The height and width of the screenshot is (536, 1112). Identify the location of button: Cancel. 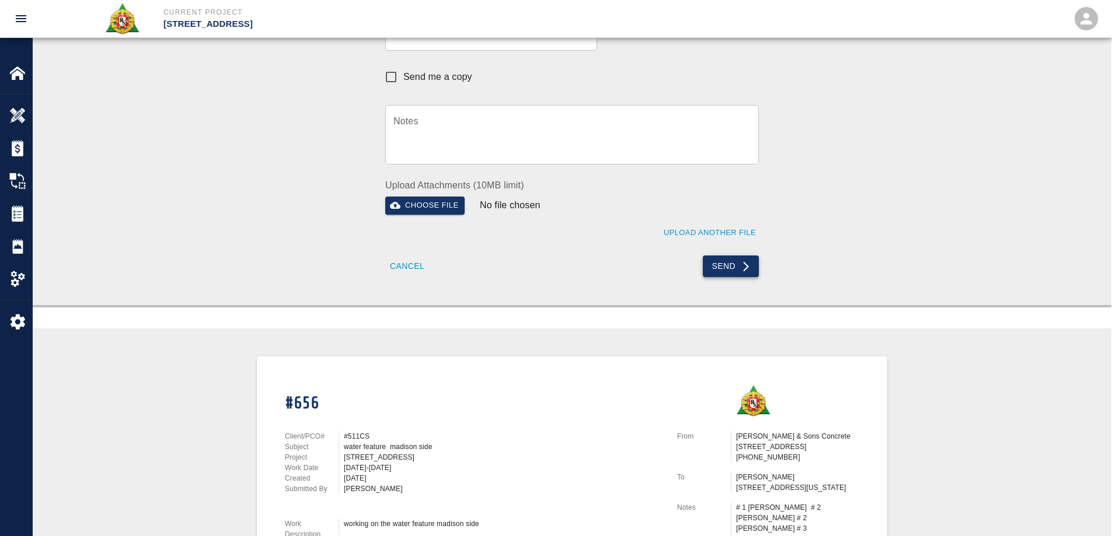
(407, 266).